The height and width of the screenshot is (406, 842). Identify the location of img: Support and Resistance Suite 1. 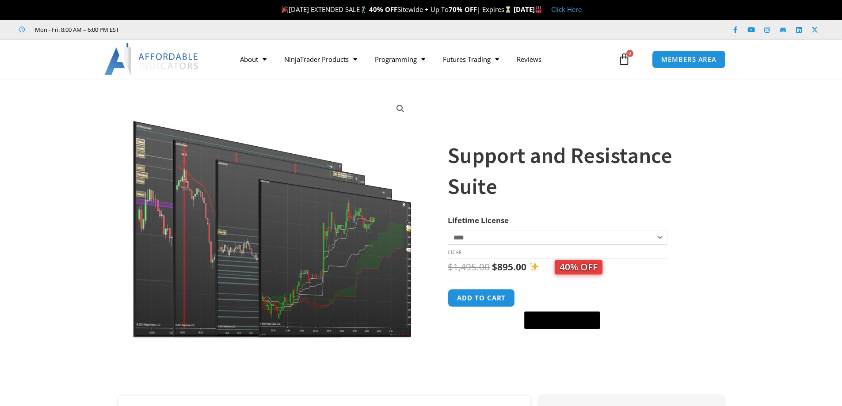
(273, 216).